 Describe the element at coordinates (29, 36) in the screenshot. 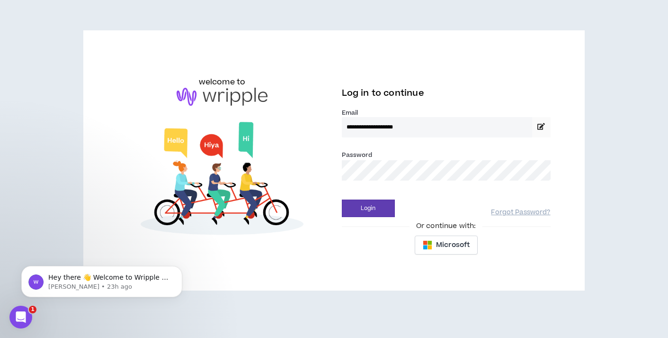

I see `img: Profile image for Morgan` at that location.